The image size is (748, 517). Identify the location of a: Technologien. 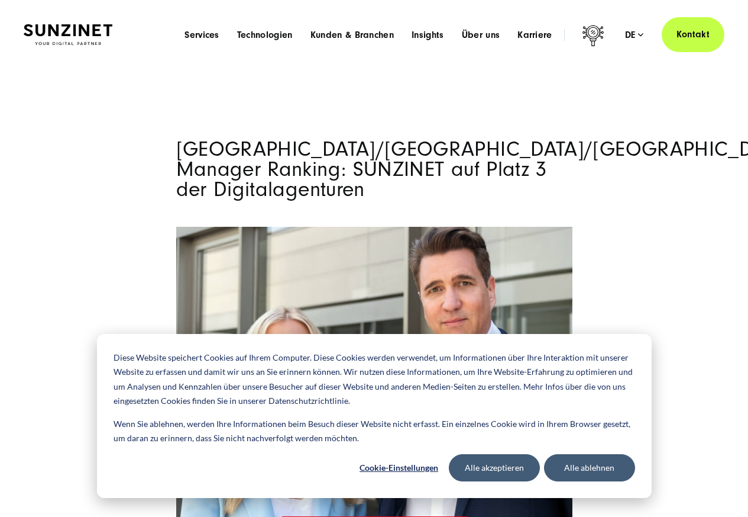
(265, 35).